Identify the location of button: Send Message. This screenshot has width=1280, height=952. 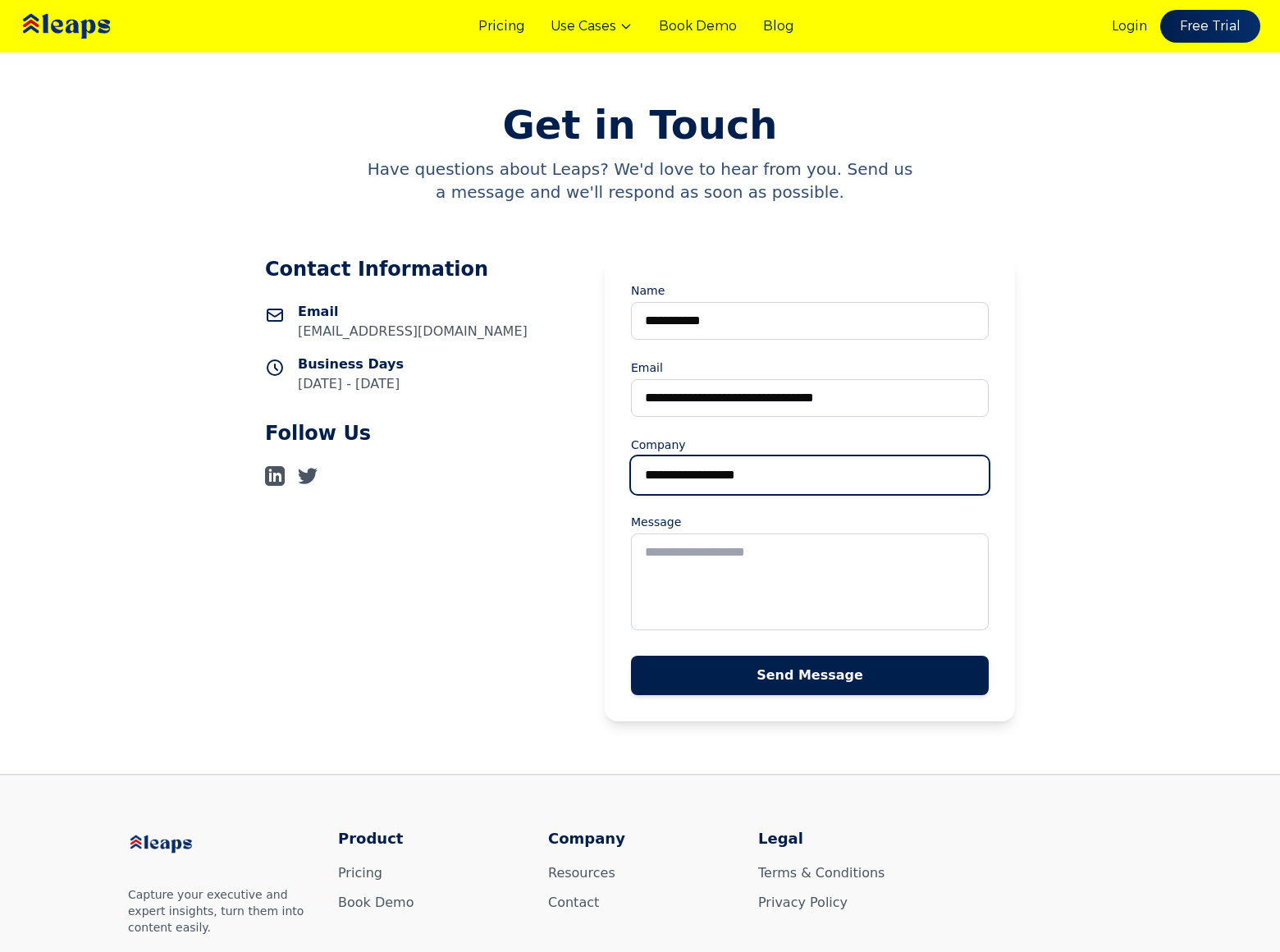
(810, 675).